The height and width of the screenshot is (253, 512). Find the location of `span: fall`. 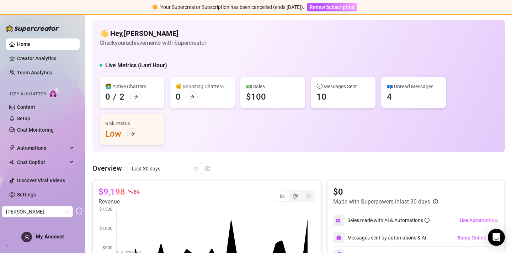

span: fall is located at coordinates (130, 192).